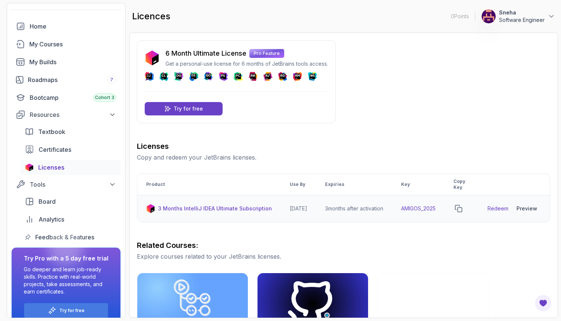  What do you see at coordinates (522, 20) in the screenshot?
I see `p: Software Engineer` at bounding box center [522, 20].